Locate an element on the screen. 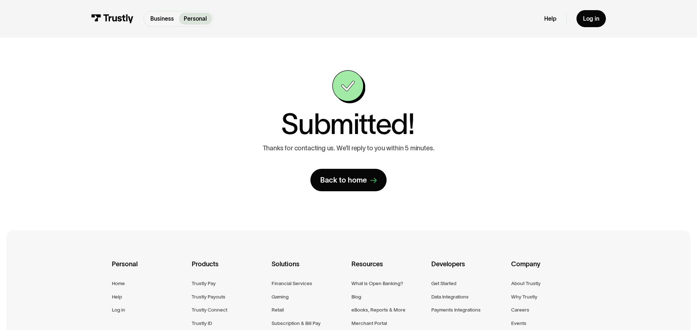 This screenshot has height=330, width=697. div: Gaming is located at coordinates (280, 297).